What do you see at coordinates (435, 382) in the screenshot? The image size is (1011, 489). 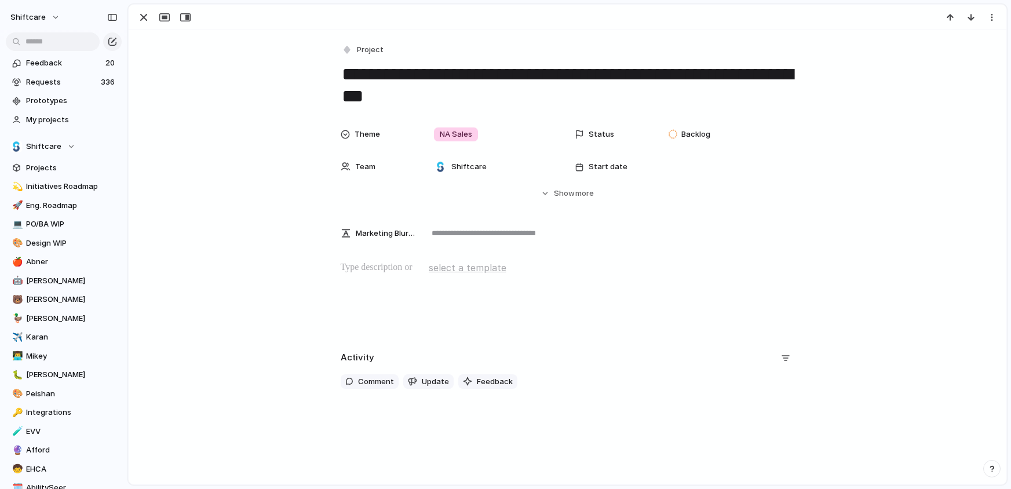 I see `span: Update` at bounding box center [435, 382].